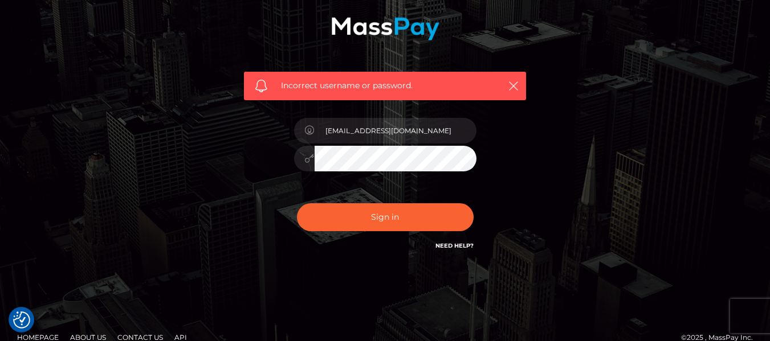  Describe the element at coordinates (22, 320) in the screenshot. I see `img: Revisit consent button` at that location.